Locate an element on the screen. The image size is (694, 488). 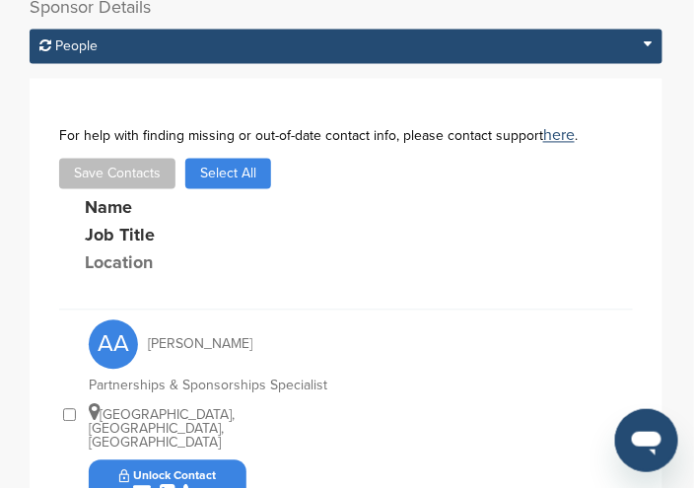
div: Location is located at coordinates (159, 263).